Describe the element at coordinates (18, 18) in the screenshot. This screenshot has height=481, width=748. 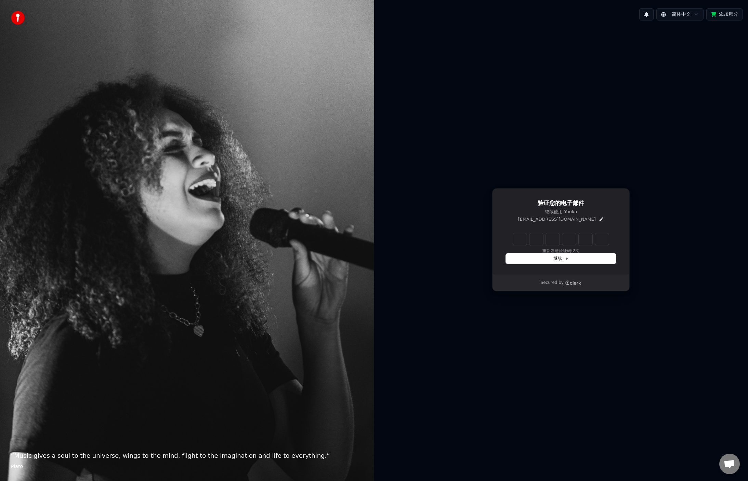
I see `img: youka` at that location.